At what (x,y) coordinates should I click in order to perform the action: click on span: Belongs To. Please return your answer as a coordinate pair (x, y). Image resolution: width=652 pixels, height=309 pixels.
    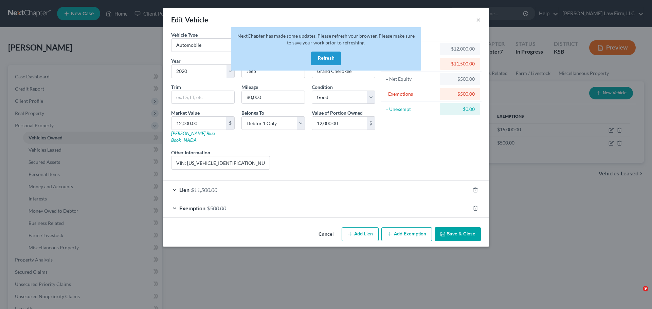
    Looking at the image, I should click on (253, 113).